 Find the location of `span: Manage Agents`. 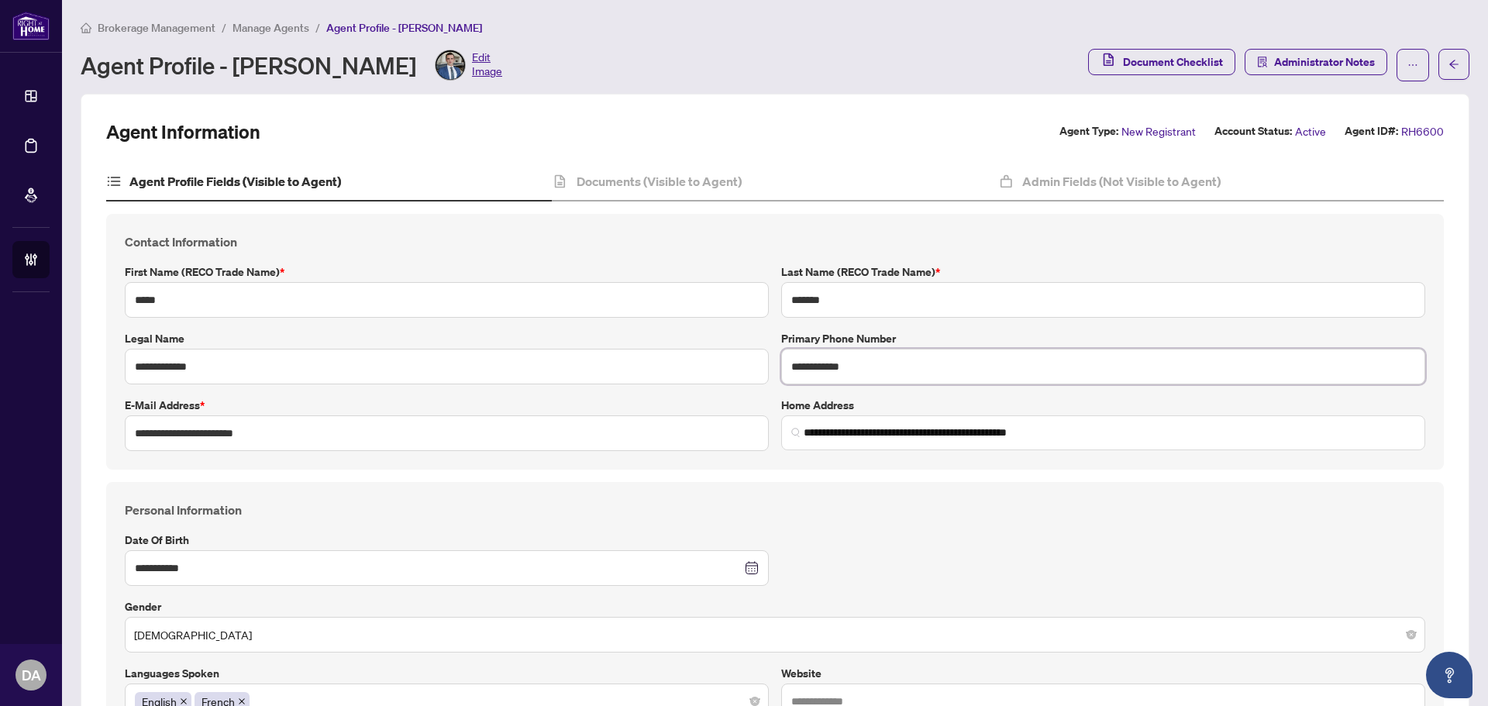

span: Manage Agents is located at coordinates (270, 28).